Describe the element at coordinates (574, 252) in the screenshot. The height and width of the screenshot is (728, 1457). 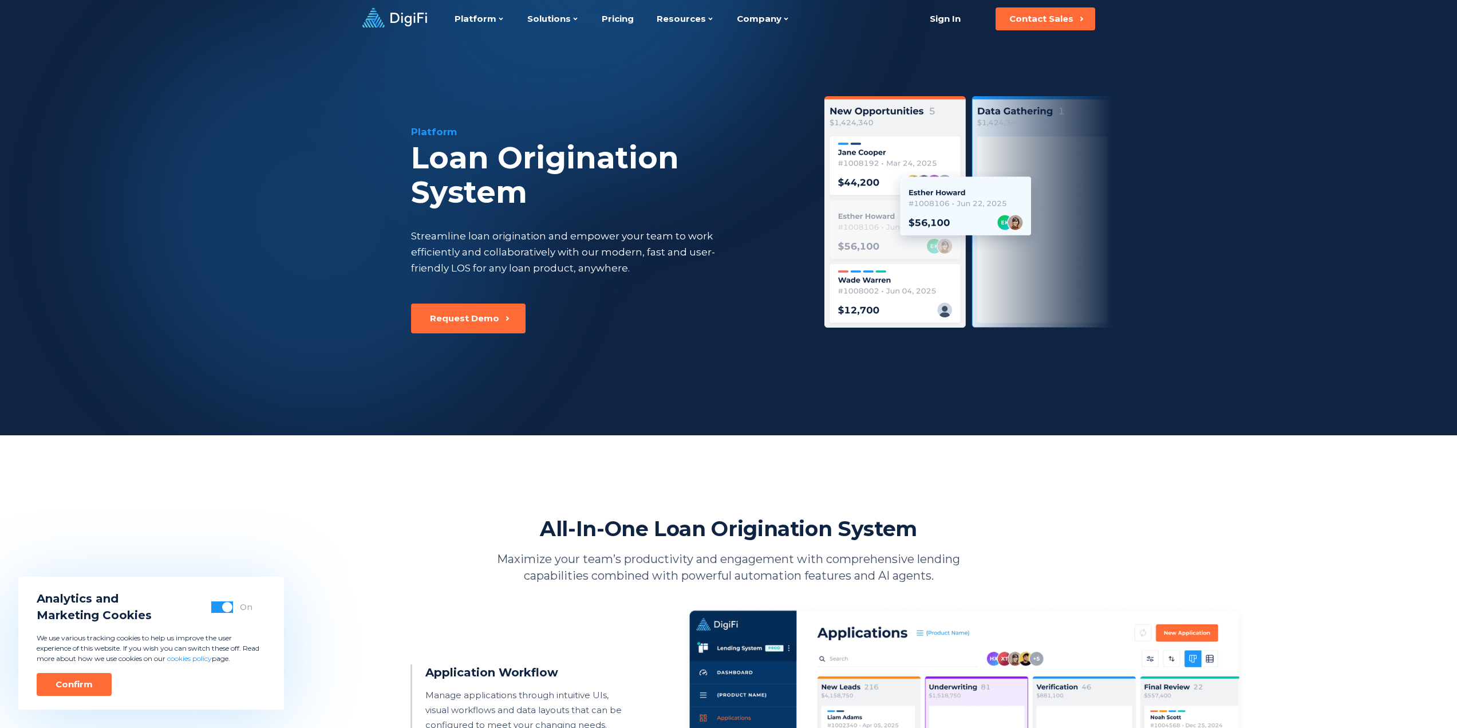
I see `div: Streamline loan origination and empower your team to work efficiently and collaboratively with ou...` at that location.